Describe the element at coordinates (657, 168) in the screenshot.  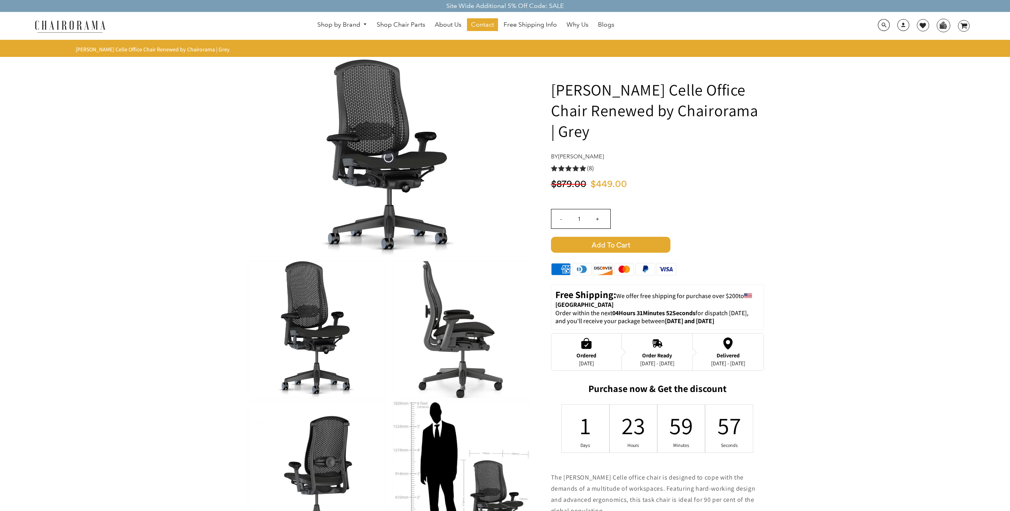
I see `a: 5.0 rating (8 votes)` at that location.